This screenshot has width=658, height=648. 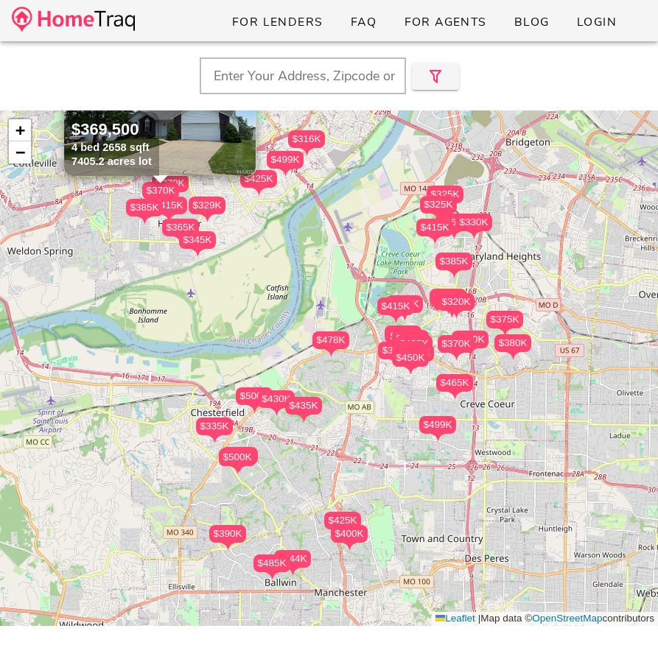 I want to click on a: FAQ, so click(x=363, y=22).